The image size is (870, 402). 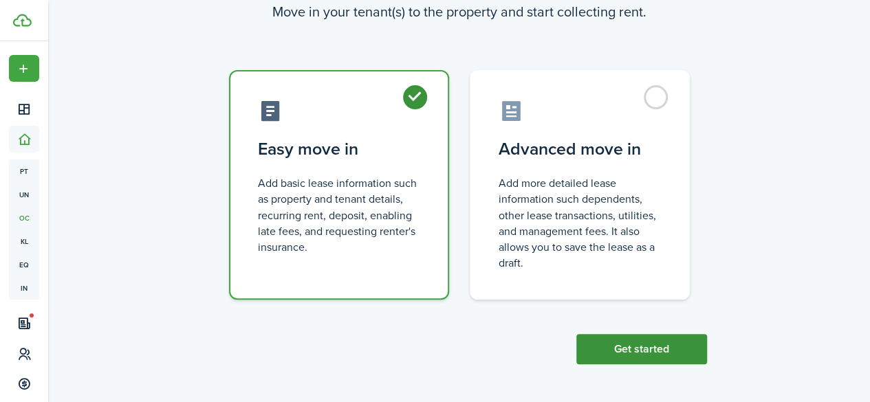 What do you see at coordinates (24, 241) in the screenshot?
I see `span: kl` at bounding box center [24, 241].